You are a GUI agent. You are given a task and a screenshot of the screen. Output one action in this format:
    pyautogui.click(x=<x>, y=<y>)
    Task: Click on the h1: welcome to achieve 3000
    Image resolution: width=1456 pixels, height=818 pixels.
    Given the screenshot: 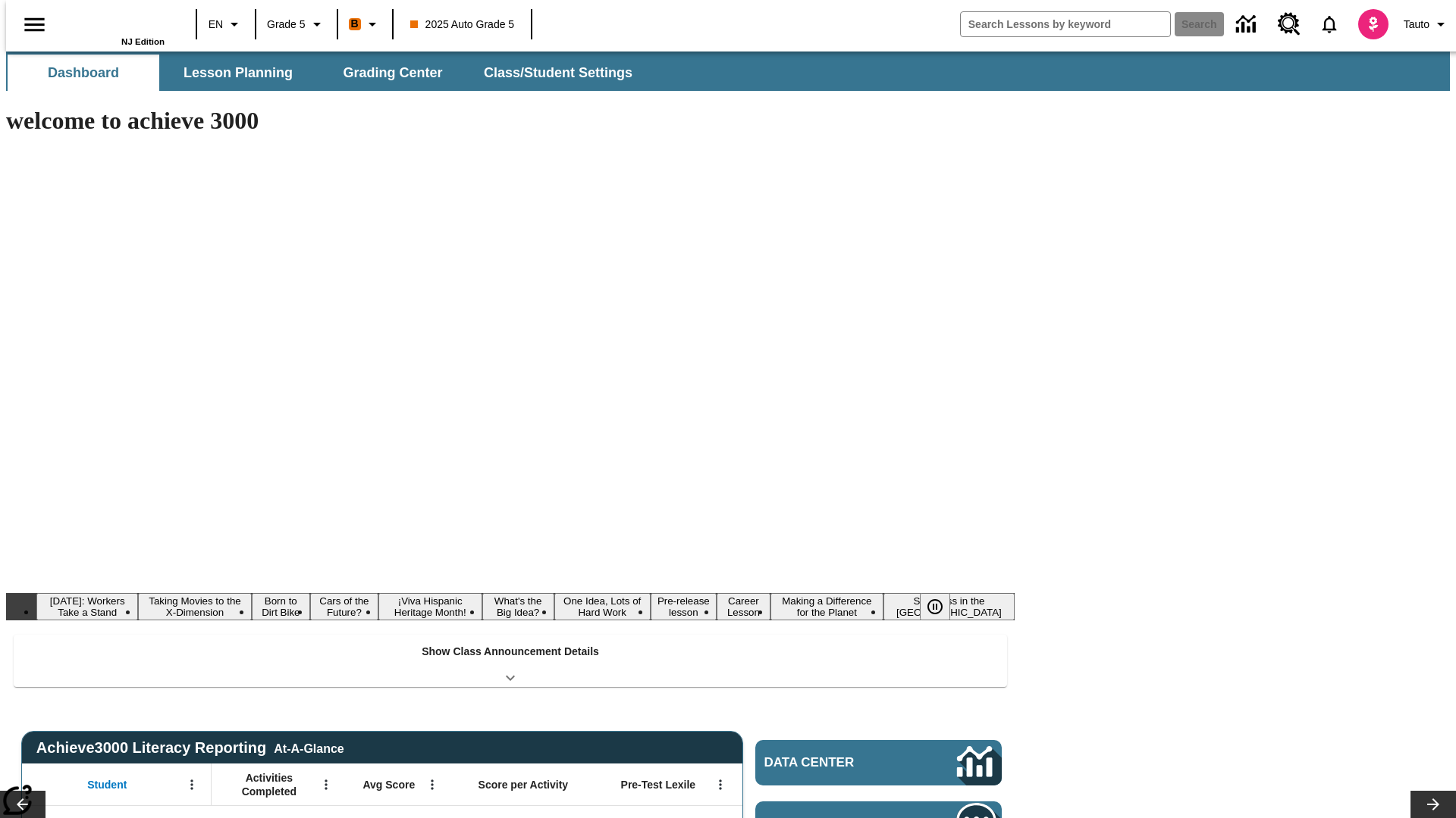 What is the action you would take?
    pyautogui.click(x=510, y=121)
    